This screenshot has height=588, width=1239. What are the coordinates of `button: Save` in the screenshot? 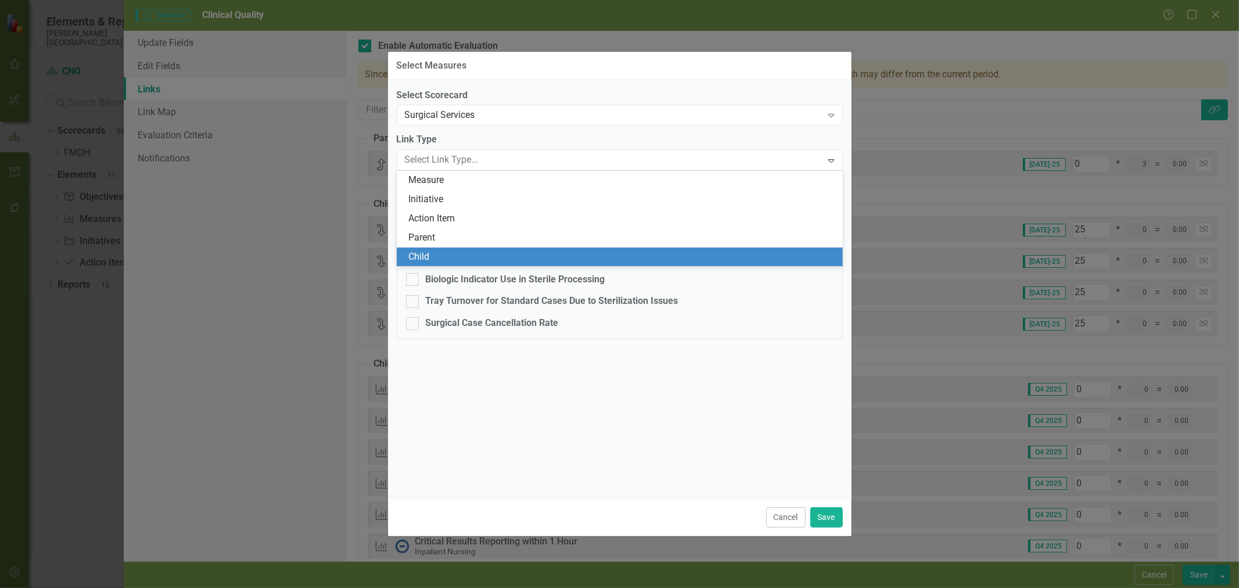 It's located at (827, 517).